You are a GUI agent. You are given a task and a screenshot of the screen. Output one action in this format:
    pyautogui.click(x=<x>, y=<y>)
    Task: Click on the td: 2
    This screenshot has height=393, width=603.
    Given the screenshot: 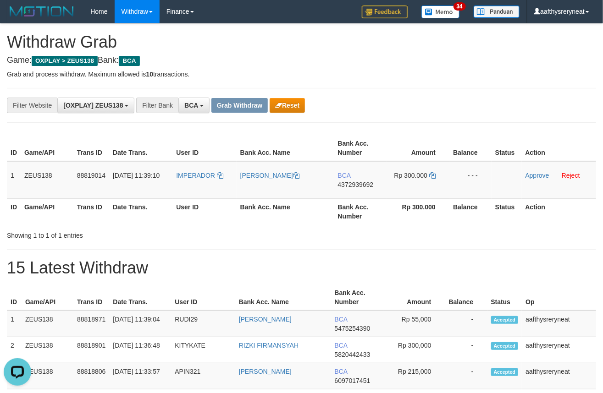 What is the action you would take?
    pyautogui.click(x=14, y=350)
    